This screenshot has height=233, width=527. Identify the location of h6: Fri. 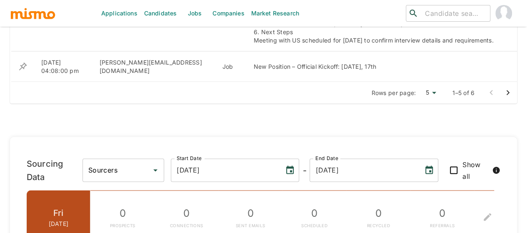
(58, 213).